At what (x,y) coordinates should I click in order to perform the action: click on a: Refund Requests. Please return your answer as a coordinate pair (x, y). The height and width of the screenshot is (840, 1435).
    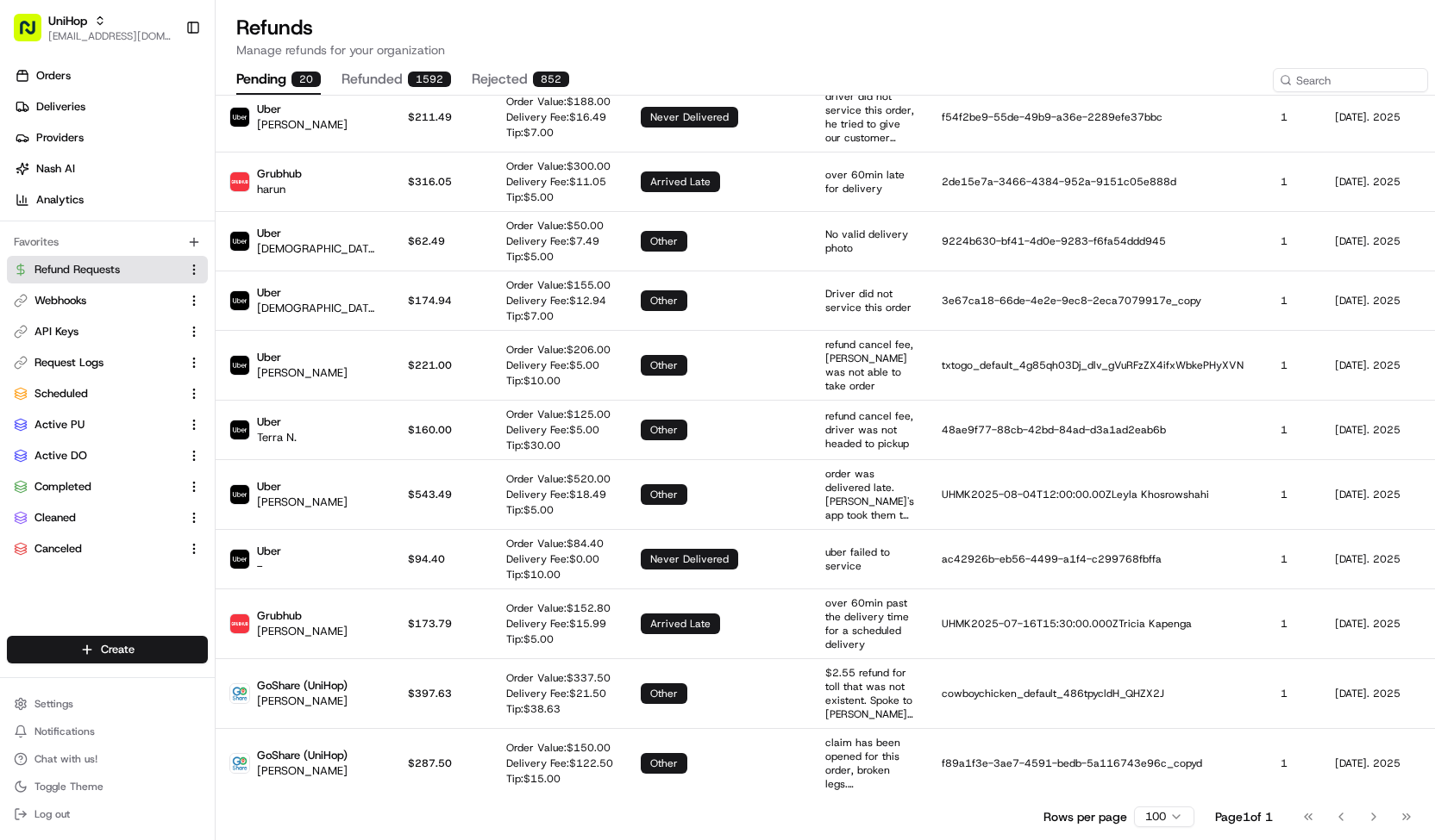
    Looking at the image, I should click on (97, 270).